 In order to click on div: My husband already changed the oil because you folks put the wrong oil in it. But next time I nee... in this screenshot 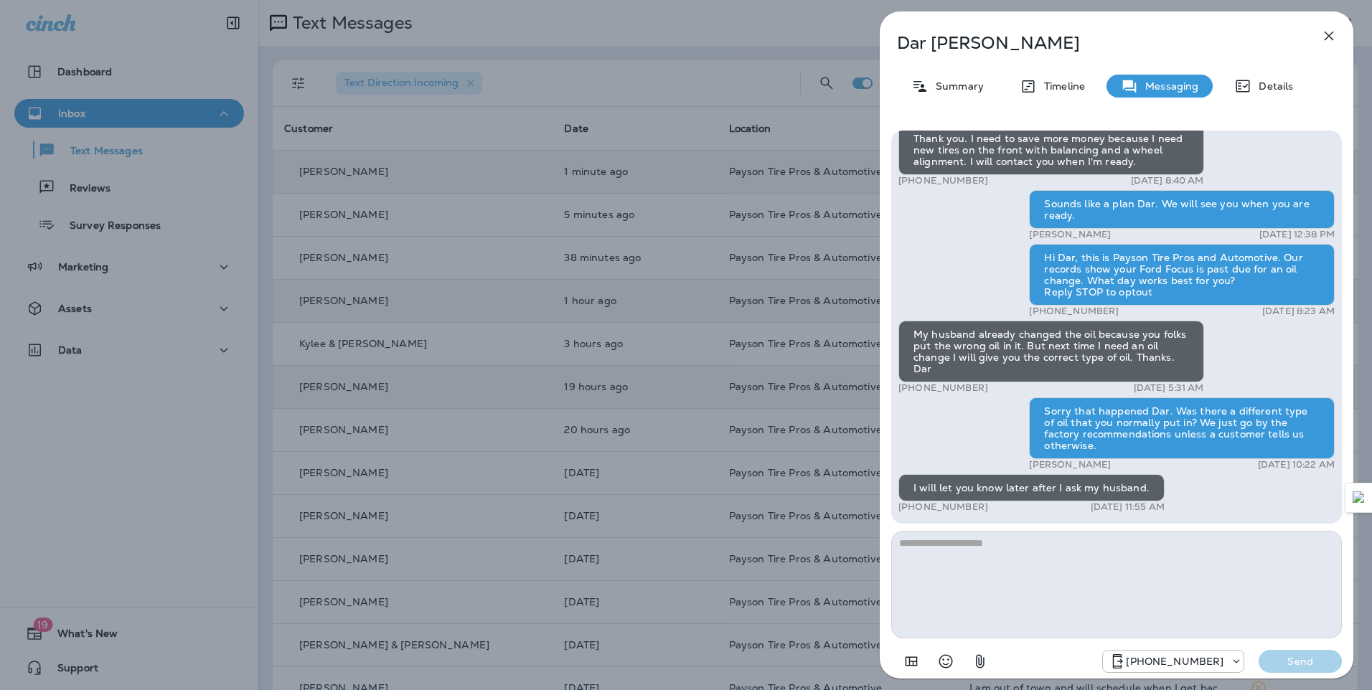, I will do `click(1051, 351)`.